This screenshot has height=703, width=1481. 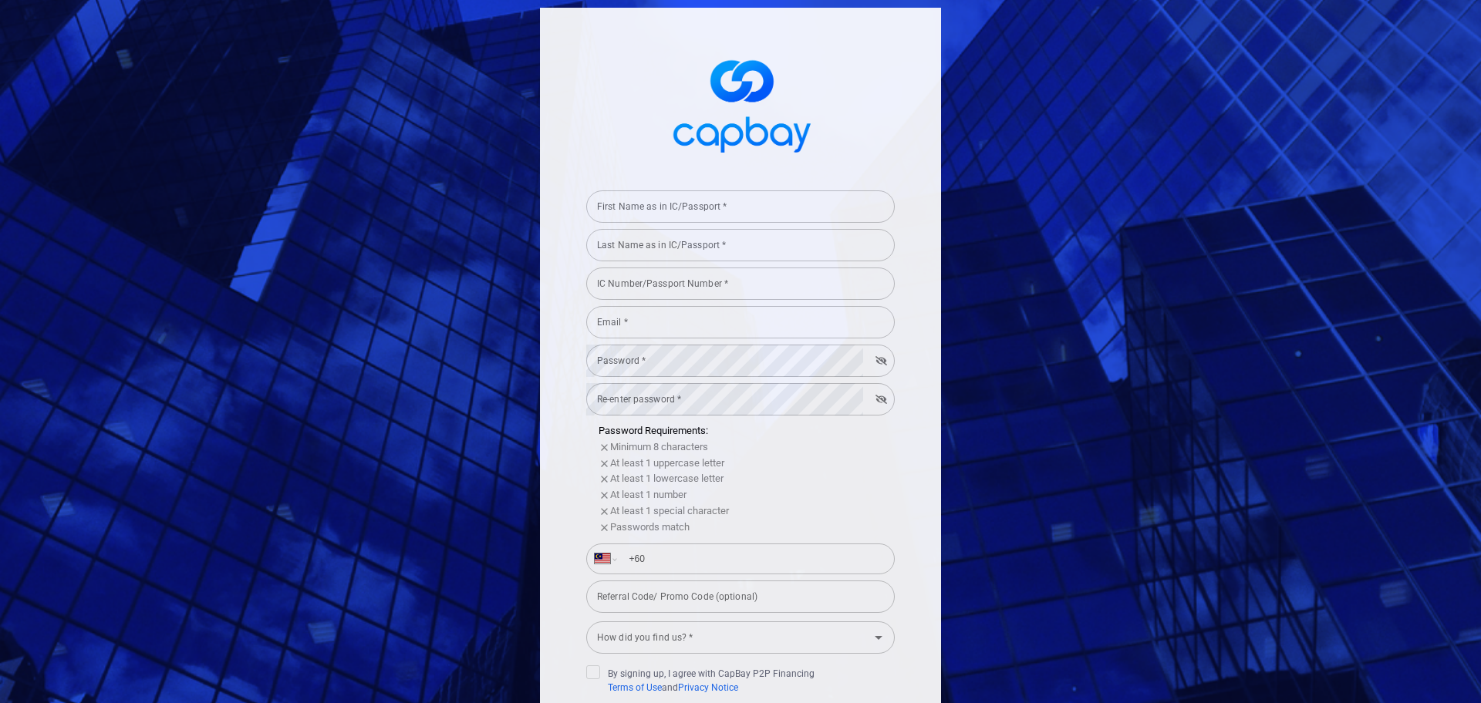 I want to click on span: Password Requirements:, so click(x=653, y=430).